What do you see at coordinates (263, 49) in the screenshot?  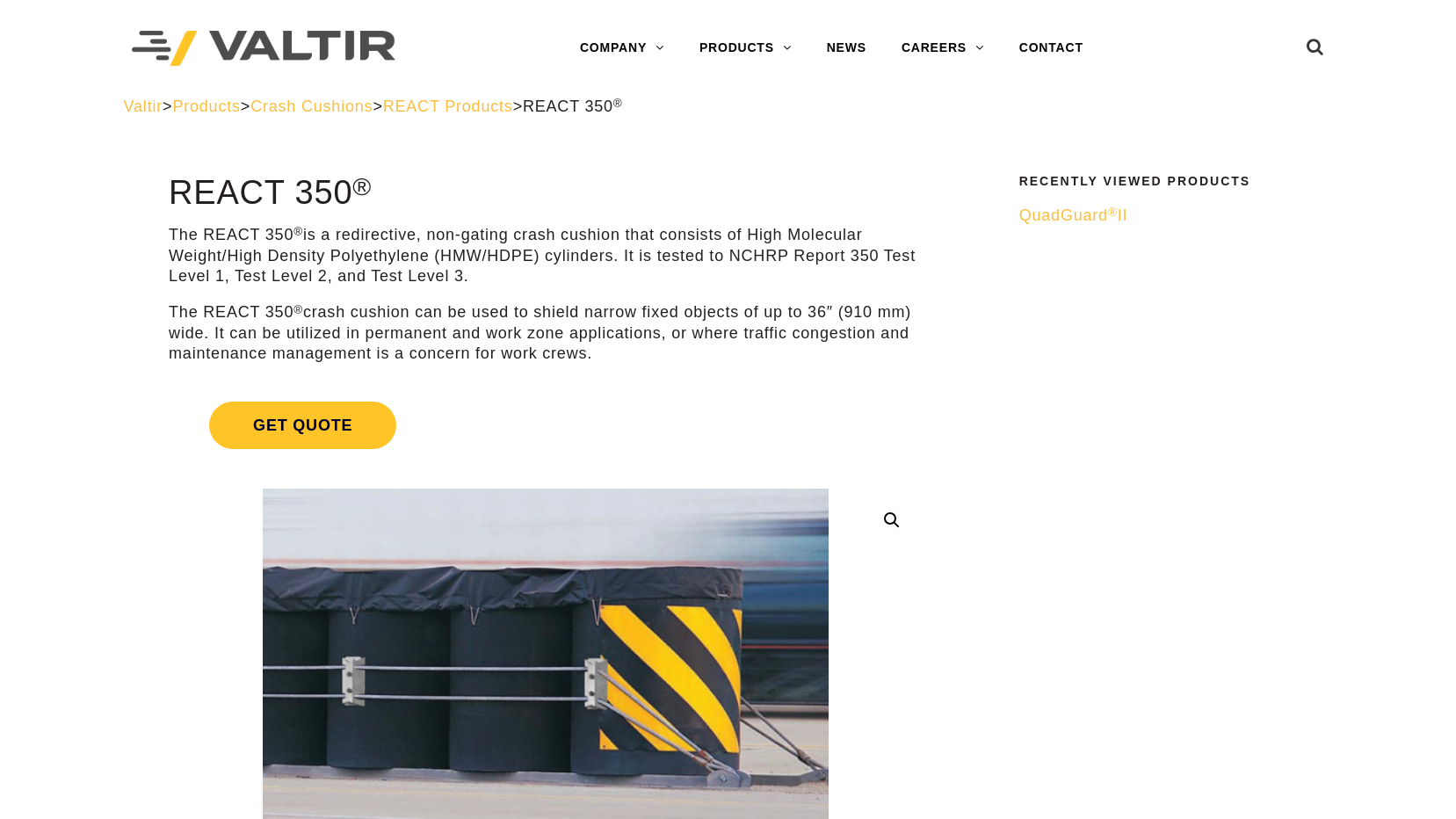 I see `img: Valtir` at bounding box center [263, 49].